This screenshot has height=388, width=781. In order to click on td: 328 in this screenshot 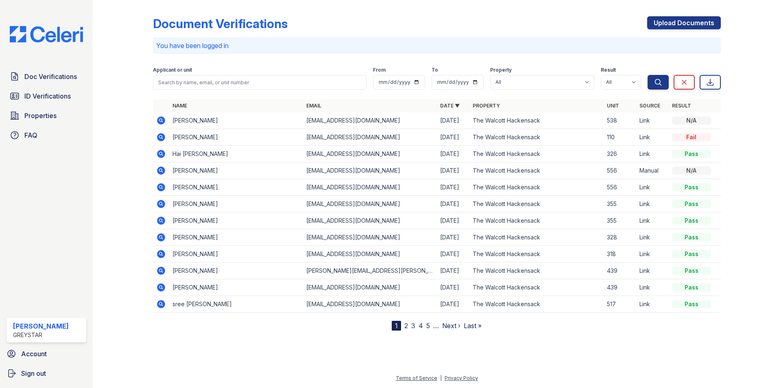, I will do `click(620, 237)`.